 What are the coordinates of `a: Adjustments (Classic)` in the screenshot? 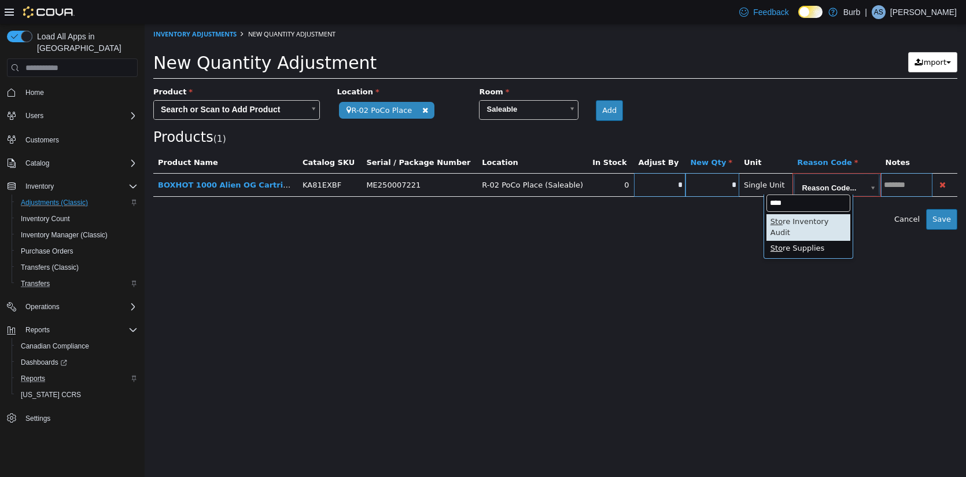 It's located at (54, 203).